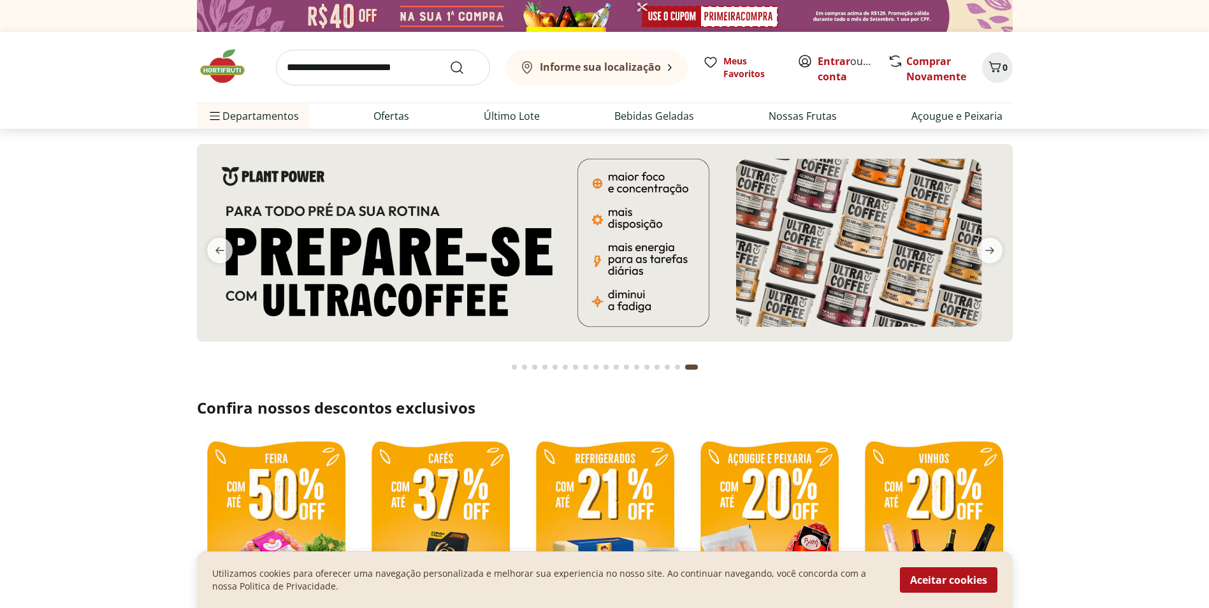  I want to click on a: Entrar, so click(833, 61).